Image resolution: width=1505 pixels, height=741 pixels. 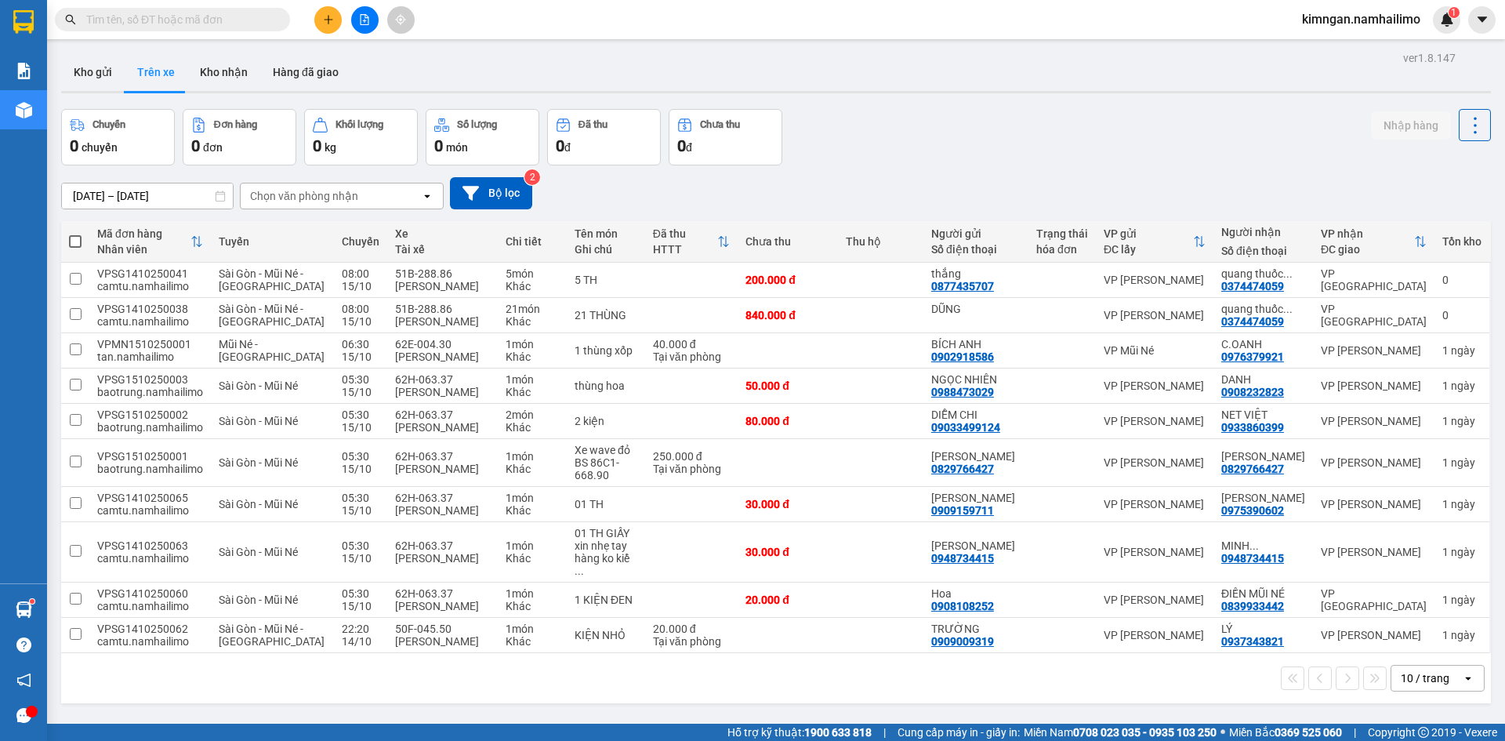 What do you see at coordinates (442, 249) in the screenshot?
I see `div: Tài xế` at bounding box center [442, 249].